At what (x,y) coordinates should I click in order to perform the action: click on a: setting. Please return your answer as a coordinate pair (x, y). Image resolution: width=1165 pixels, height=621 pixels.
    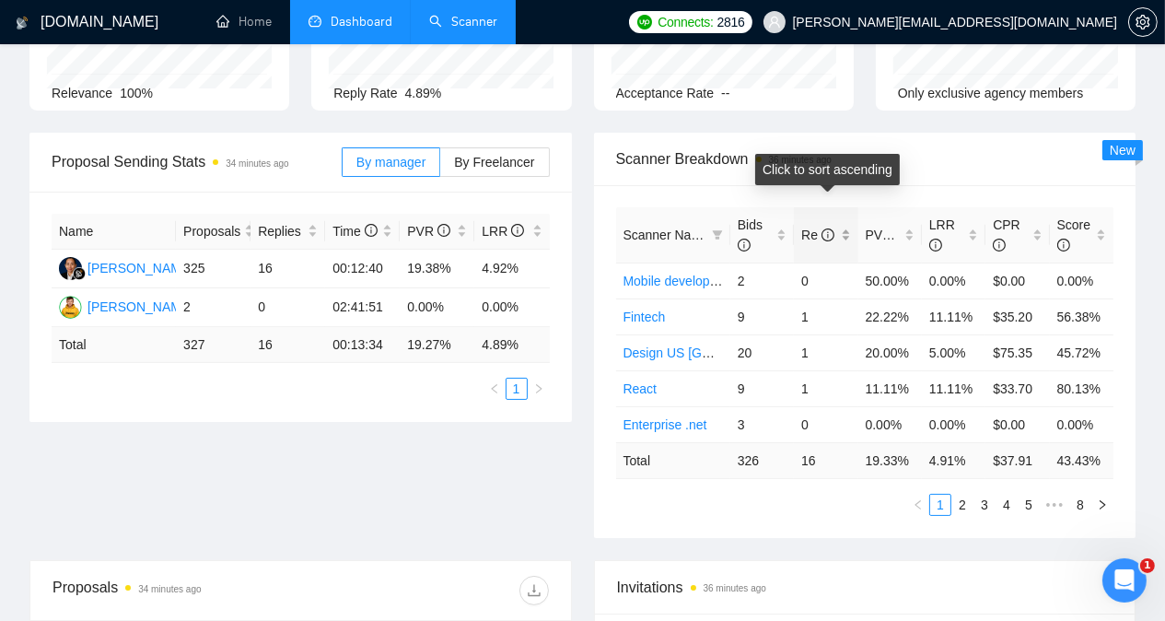
    Looking at the image, I should click on (1143, 22).